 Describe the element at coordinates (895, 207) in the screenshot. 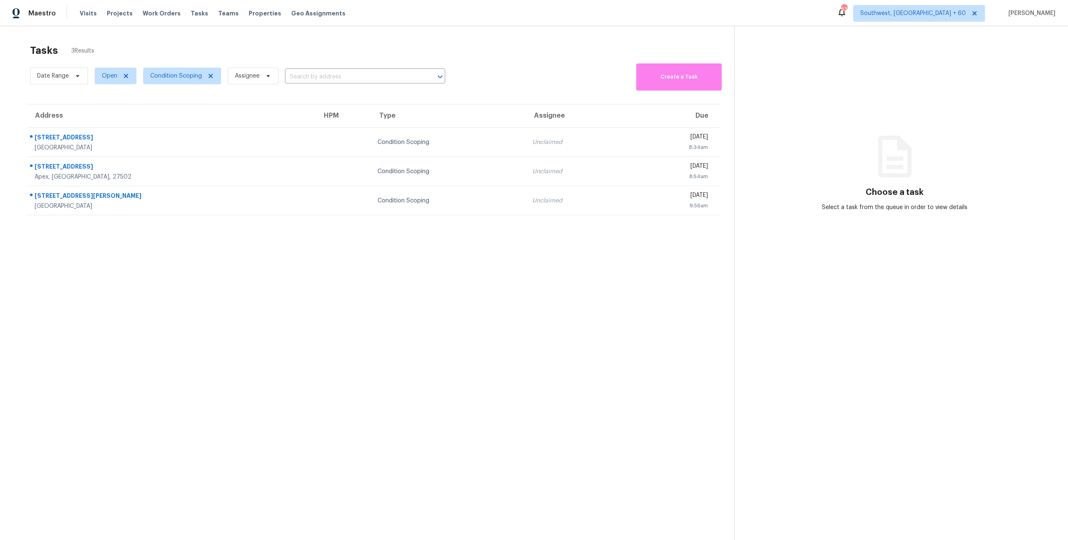

I see `div: Select a task from the queue in order to view details` at that location.